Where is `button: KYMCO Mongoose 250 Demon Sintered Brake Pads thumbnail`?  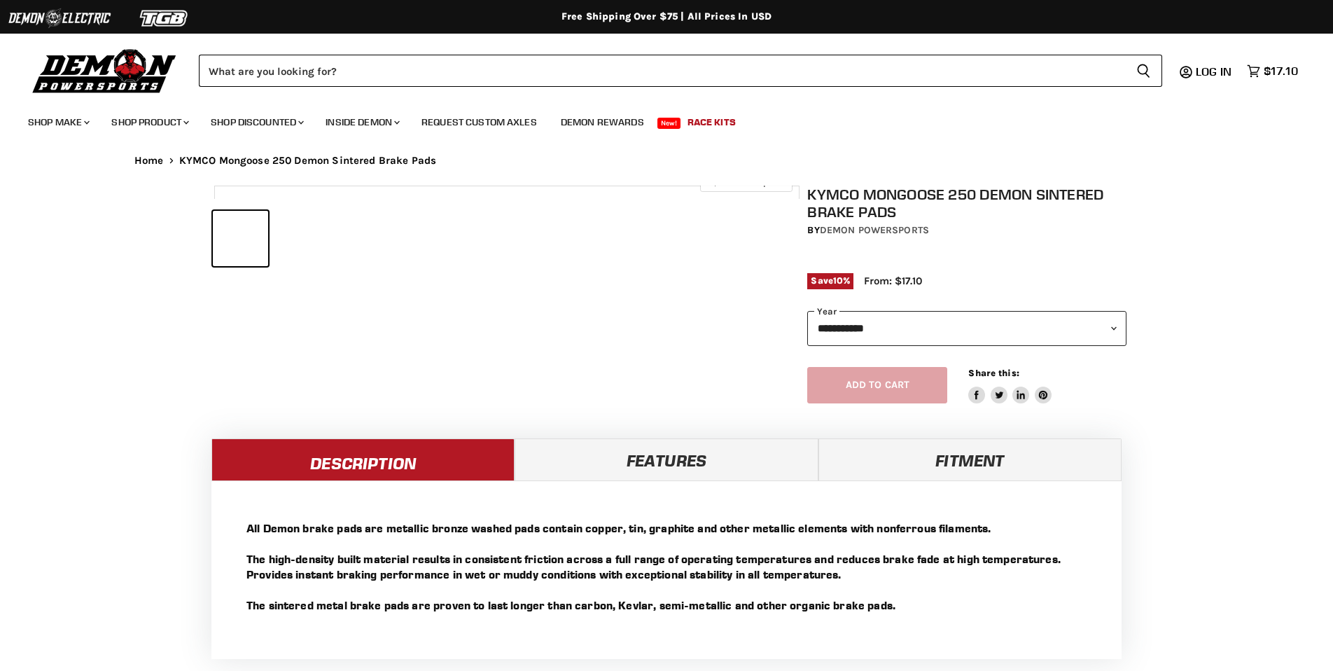 button: KYMCO Mongoose 250 Demon Sintered Brake Pads thumbnail is located at coordinates (240, 238).